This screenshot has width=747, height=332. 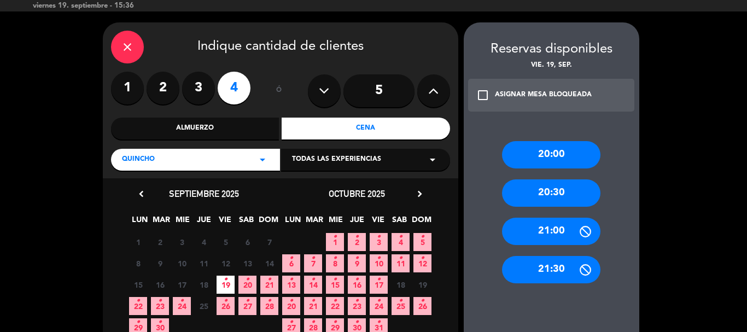 What do you see at coordinates (247, 242) in the screenshot?
I see `span: 6` at bounding box center [247, 242].